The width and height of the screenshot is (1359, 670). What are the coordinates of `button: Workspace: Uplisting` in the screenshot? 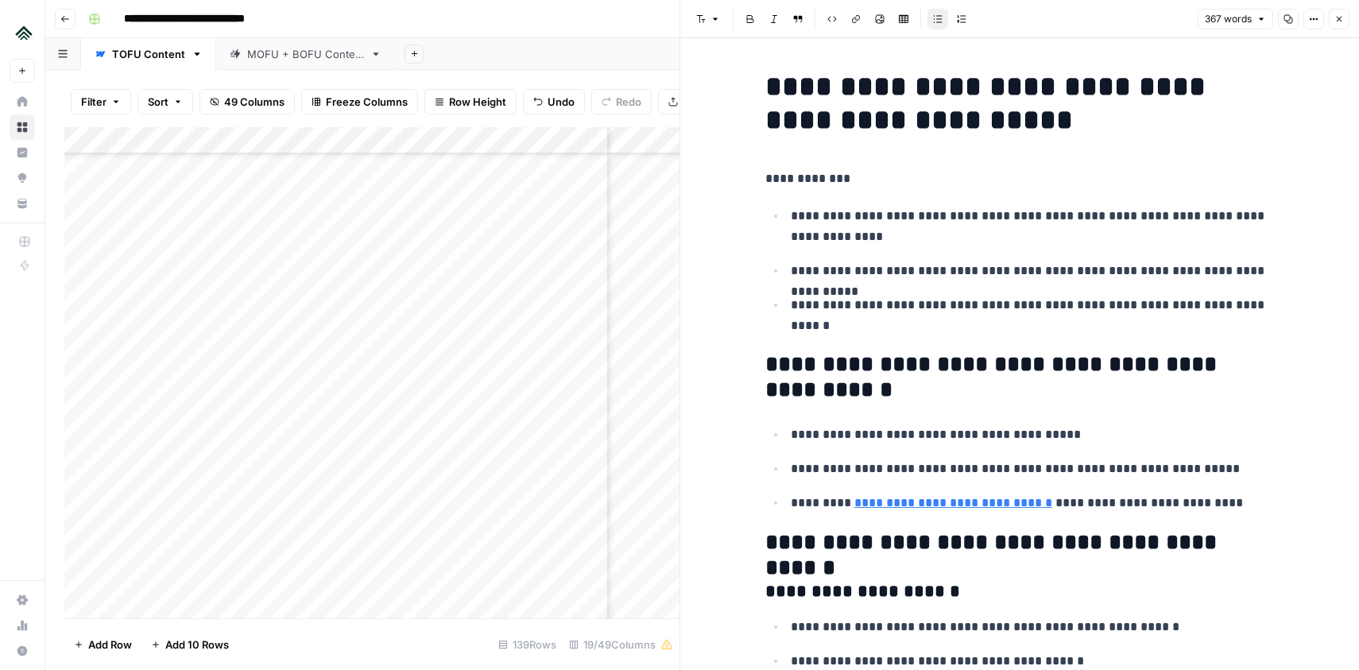 It's located at (22, 33).